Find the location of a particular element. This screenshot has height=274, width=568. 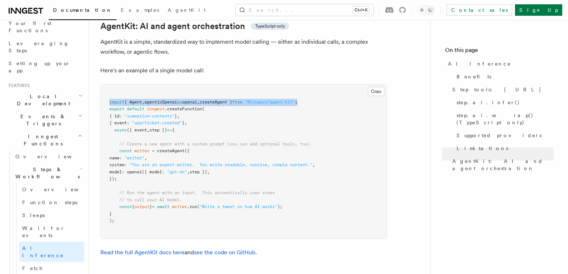

span: agenticOpenai is located at coordinates (161, 102).